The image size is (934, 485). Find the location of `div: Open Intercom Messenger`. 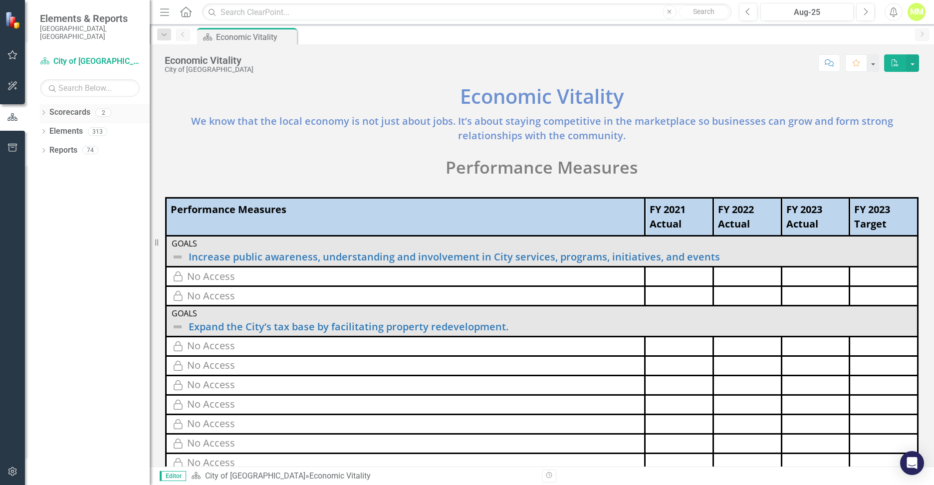

div: Open Intercom Messenger is located at coordinates (912, 463).